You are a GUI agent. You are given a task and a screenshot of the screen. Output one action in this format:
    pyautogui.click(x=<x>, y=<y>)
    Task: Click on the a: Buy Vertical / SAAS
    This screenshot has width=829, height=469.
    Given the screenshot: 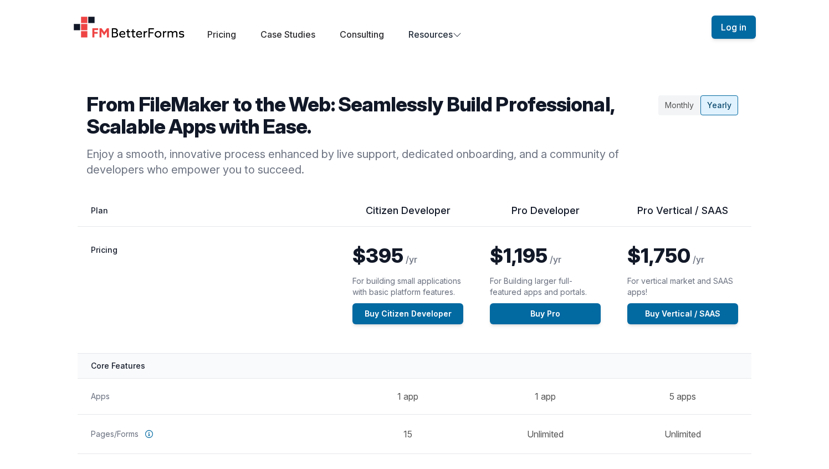 What is the action you would take?
    pyautogui.click(x=683, y=314)
    